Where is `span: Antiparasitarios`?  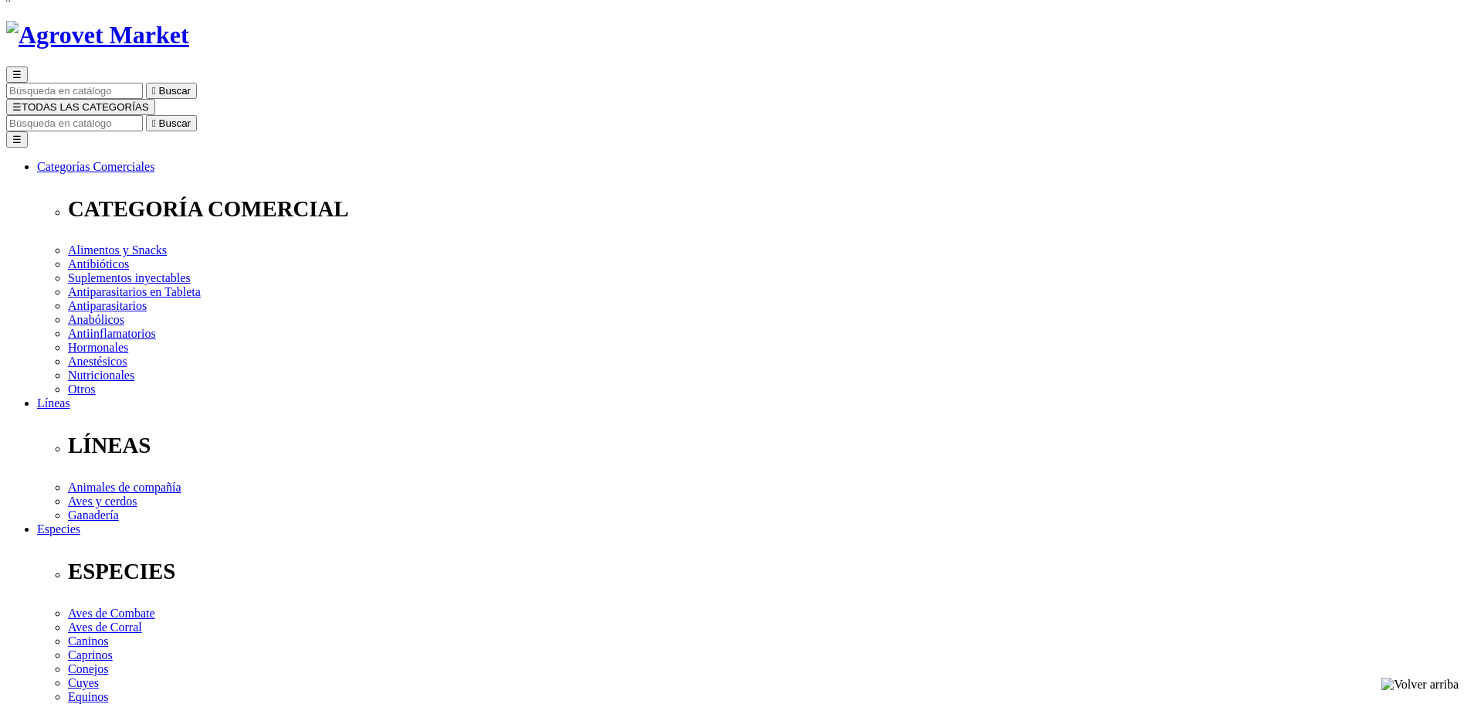
span: Antiparasitarios is located at coordinates (107, 305).